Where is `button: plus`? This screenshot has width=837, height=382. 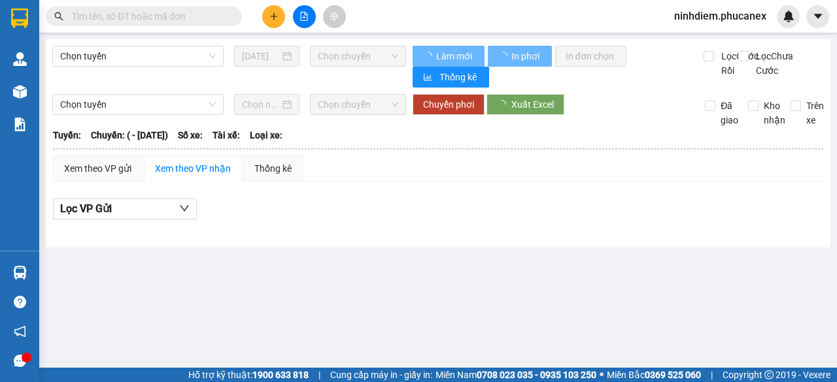
button: plus is located at coordinates (273, 16).